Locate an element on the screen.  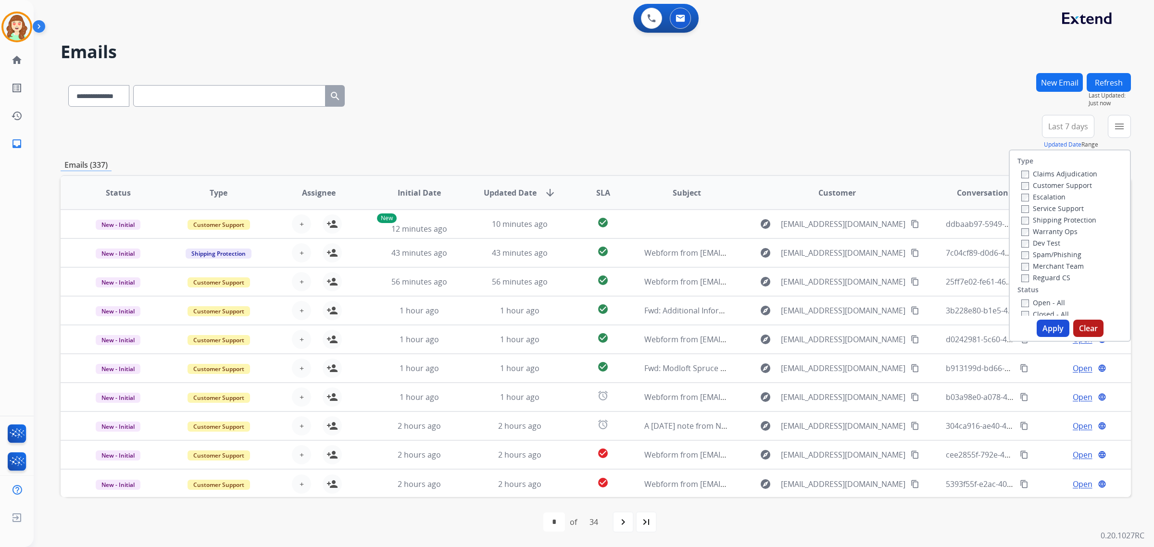
span: ddbaab97-5949-4a61-b5da-f357ef785454 is located at coordinates (1019, 224).